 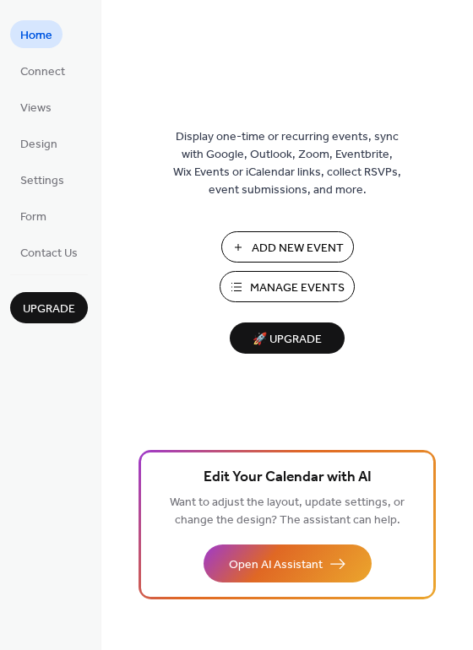 What do you see at coordinates (42, 70) in the screenshot?
I see `a: Connect` at bounding box center [42, 70].